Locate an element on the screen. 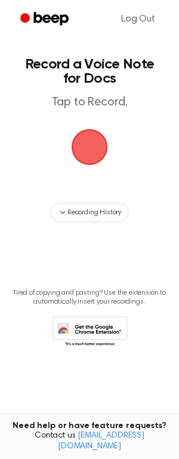  span: Contact us is located at coordinates (89, 441).